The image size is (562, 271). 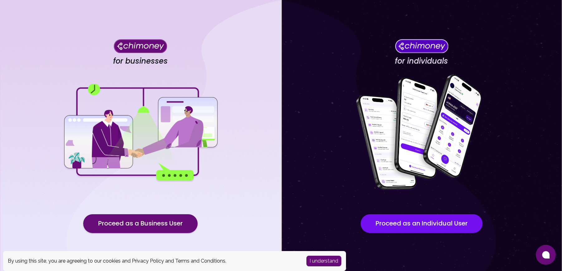 I want to click on button: Accept cookies, so click(x=324, y=261).